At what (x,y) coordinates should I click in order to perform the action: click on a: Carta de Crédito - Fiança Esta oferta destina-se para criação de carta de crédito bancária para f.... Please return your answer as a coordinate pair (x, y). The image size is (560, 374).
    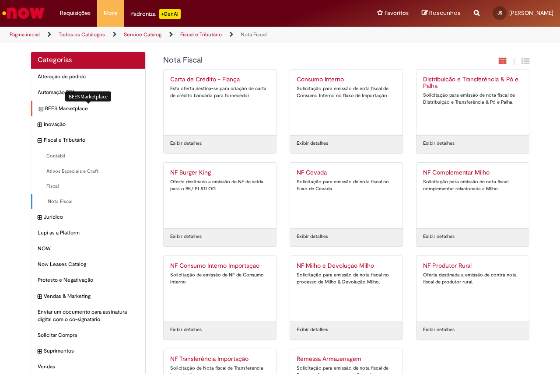
    Looking at the image, I should click on (220, 102).